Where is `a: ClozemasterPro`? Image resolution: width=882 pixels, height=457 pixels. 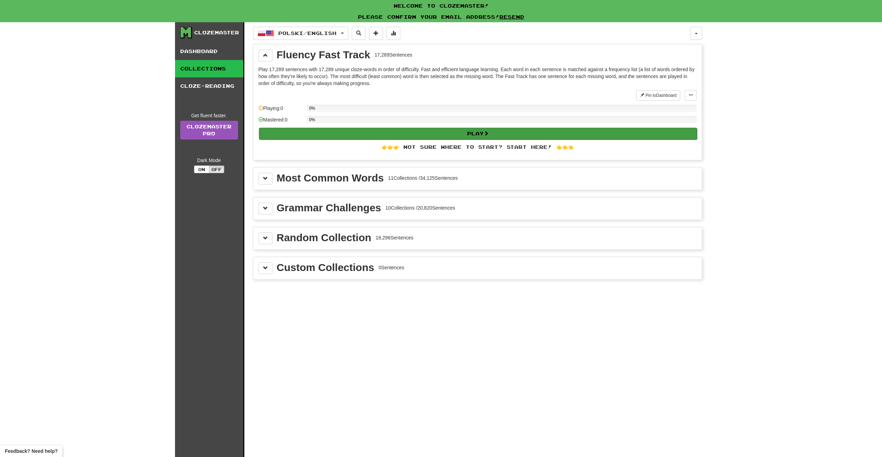 a: ClozemasterPro is located at coordinates (209, 130).